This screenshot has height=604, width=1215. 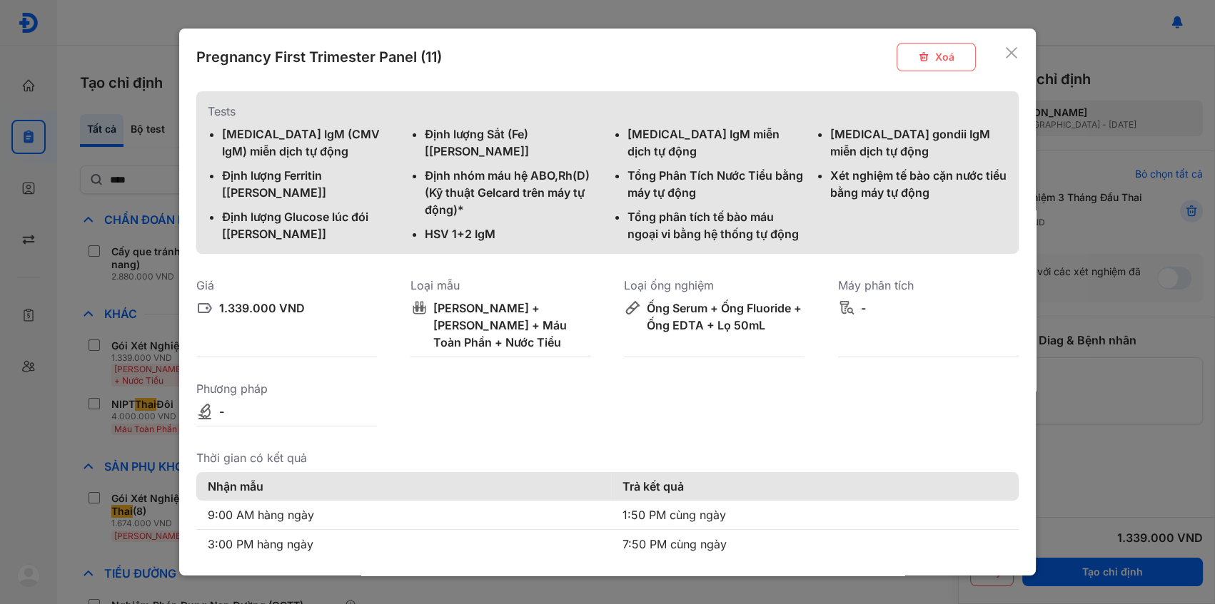 I want to click on div: Tổng Phân Tích Nước Tiểu bằng máy tự động, so click(x=716, y=184).